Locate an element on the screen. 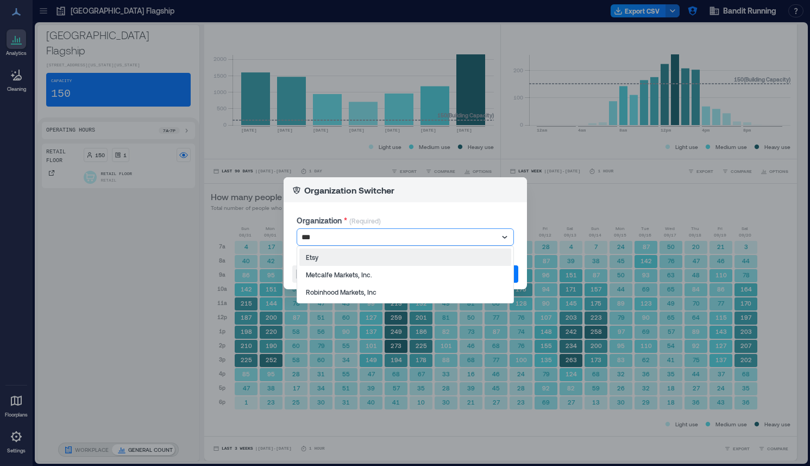  p: Etsy is located at coordinates (312, 257).